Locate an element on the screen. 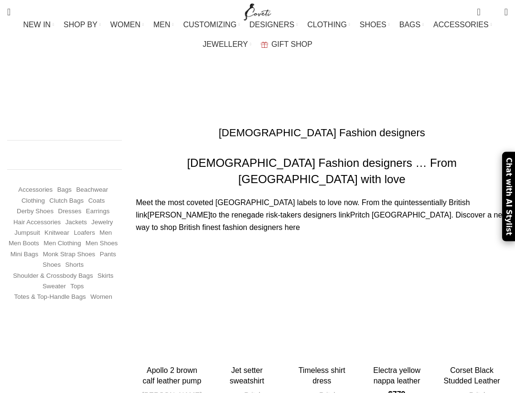 The width and height of the screenshot is (515, 393). a: Home is located at coordinates (174, 91).